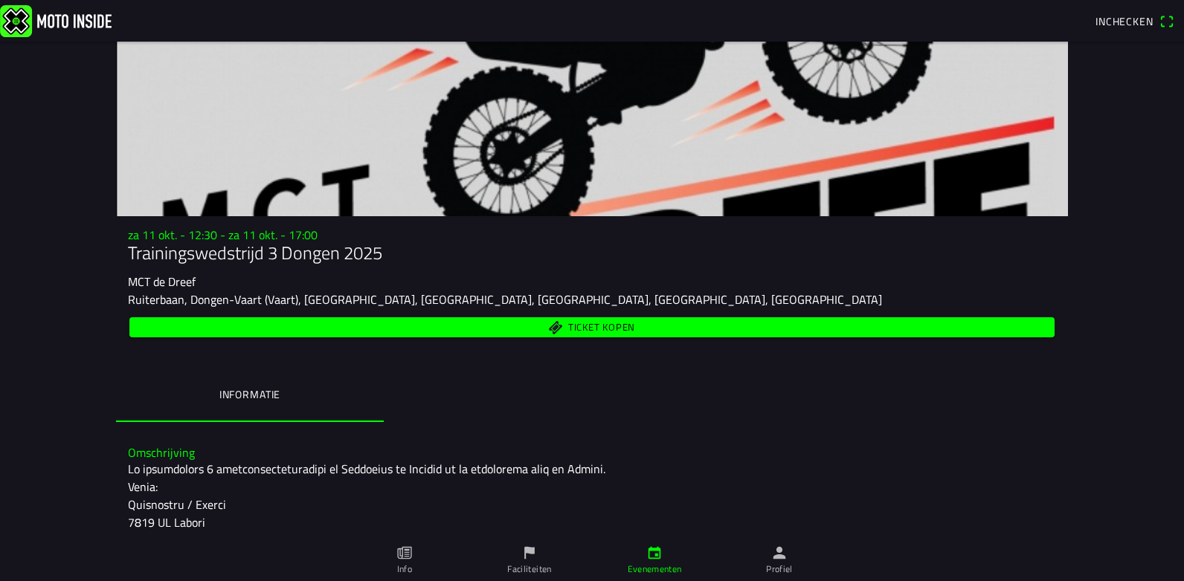 This screenshot has width=1184, height=581. What do you see at coordinates (250, 395) in the screenshot?
I see `ion-label: Informatie` at bounding box center [250, 395].